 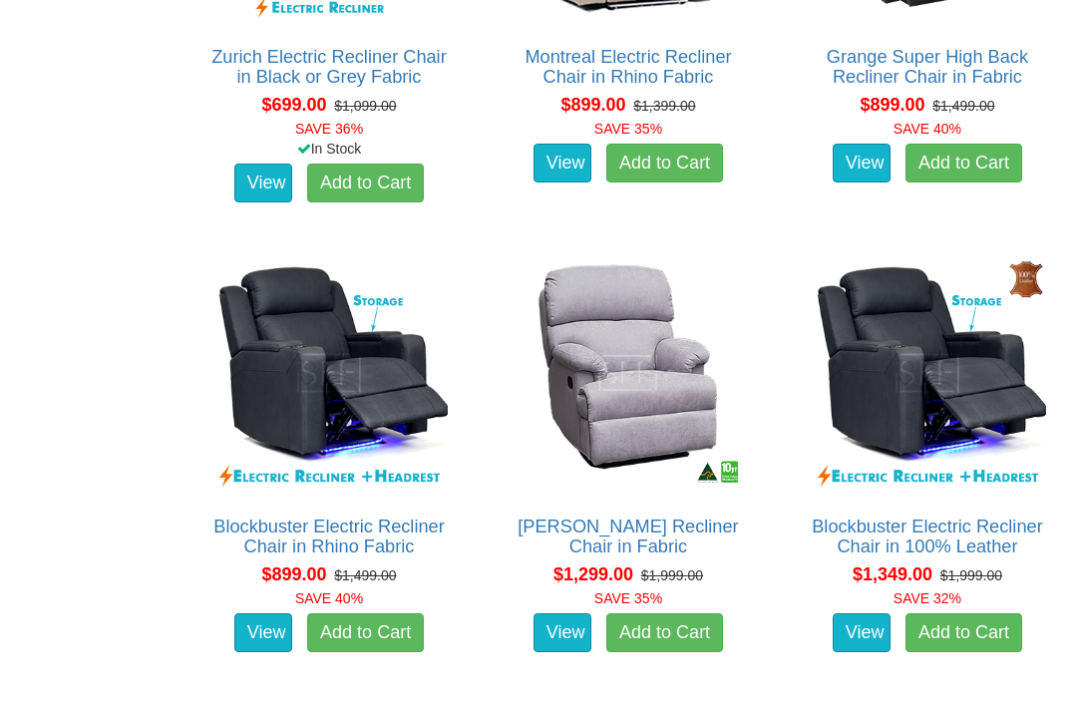 What do you see at coordinates (593, 574) in the screenshot?
I see `span: $1,299.00` at bounding box center [593, 574].